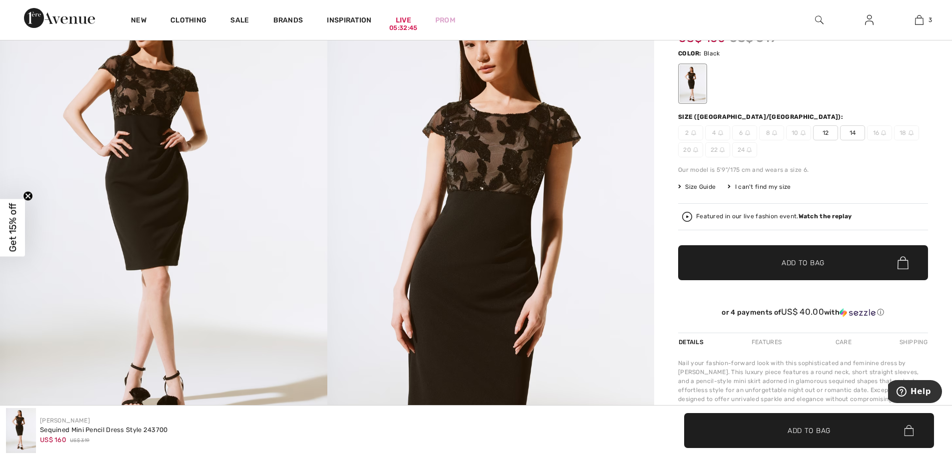  I want to click on span: 18, so click(907, 133).